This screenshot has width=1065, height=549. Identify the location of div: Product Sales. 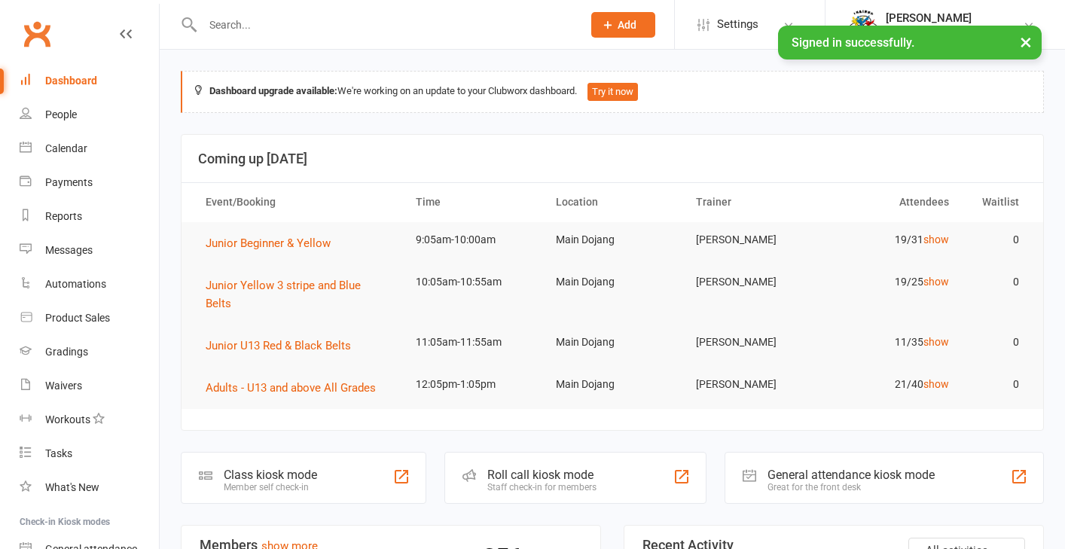
(78, 318).